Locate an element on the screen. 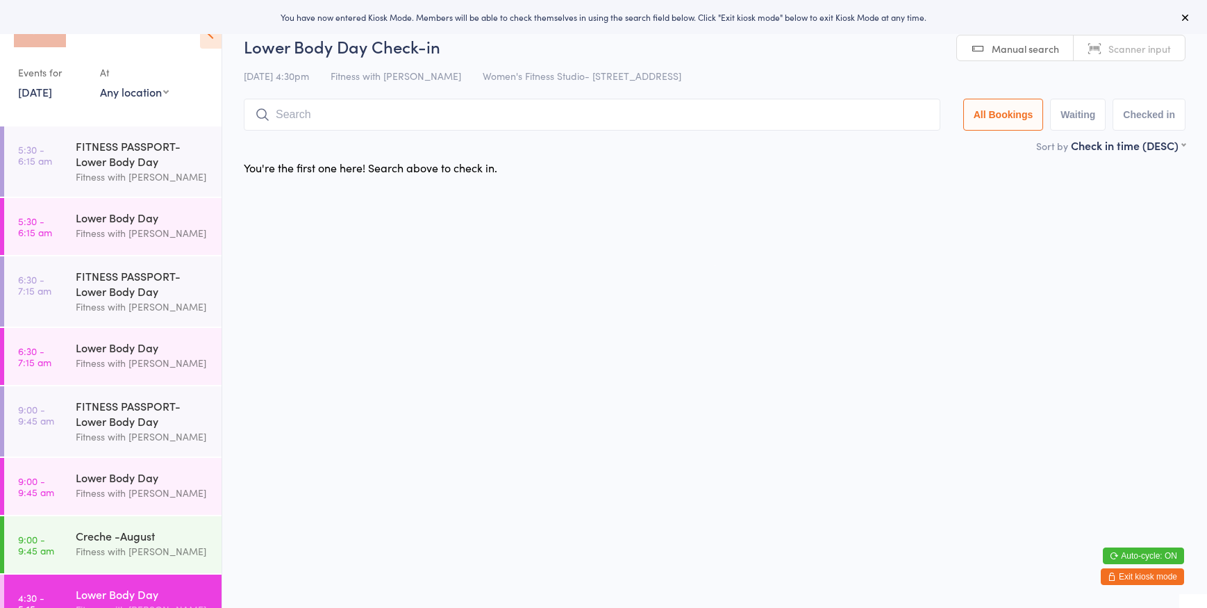  div: Events for is located at coordinates (52, 72).